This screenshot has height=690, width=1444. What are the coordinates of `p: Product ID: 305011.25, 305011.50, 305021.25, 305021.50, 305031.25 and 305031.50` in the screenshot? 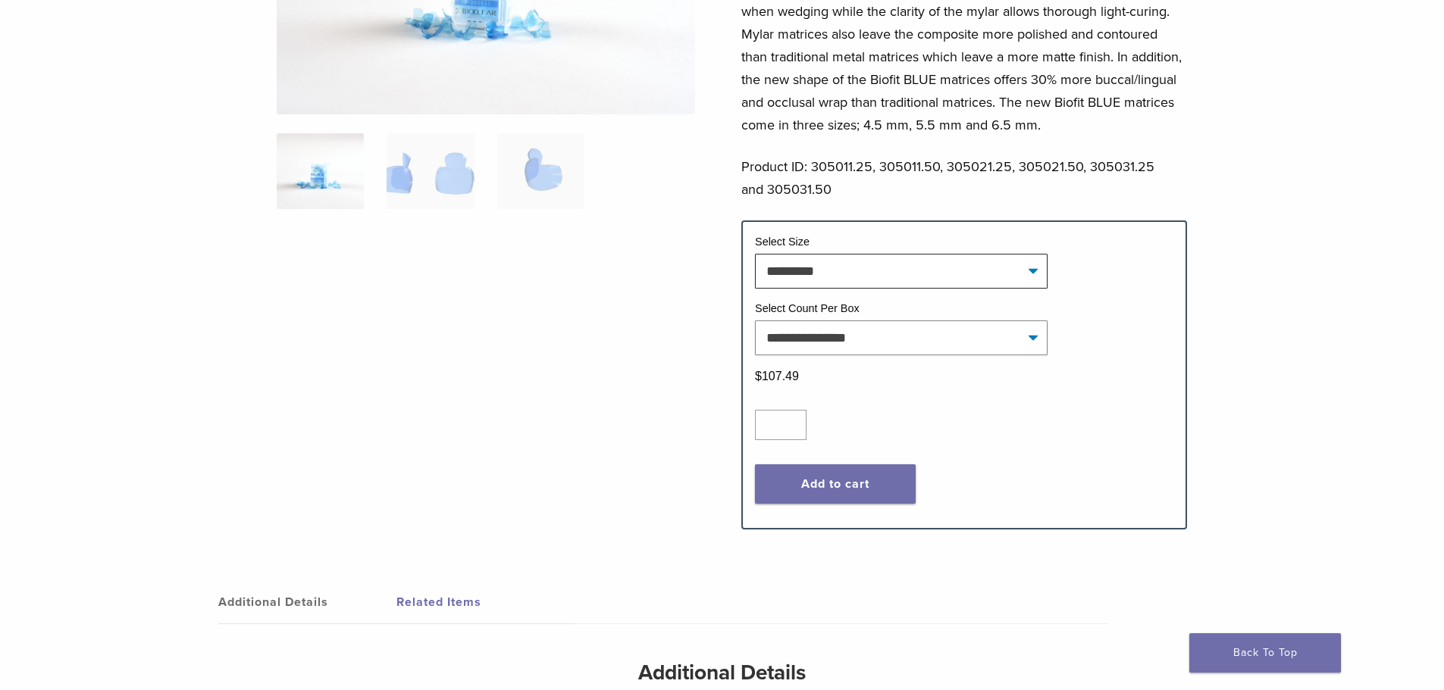 It's located at (964, 178).